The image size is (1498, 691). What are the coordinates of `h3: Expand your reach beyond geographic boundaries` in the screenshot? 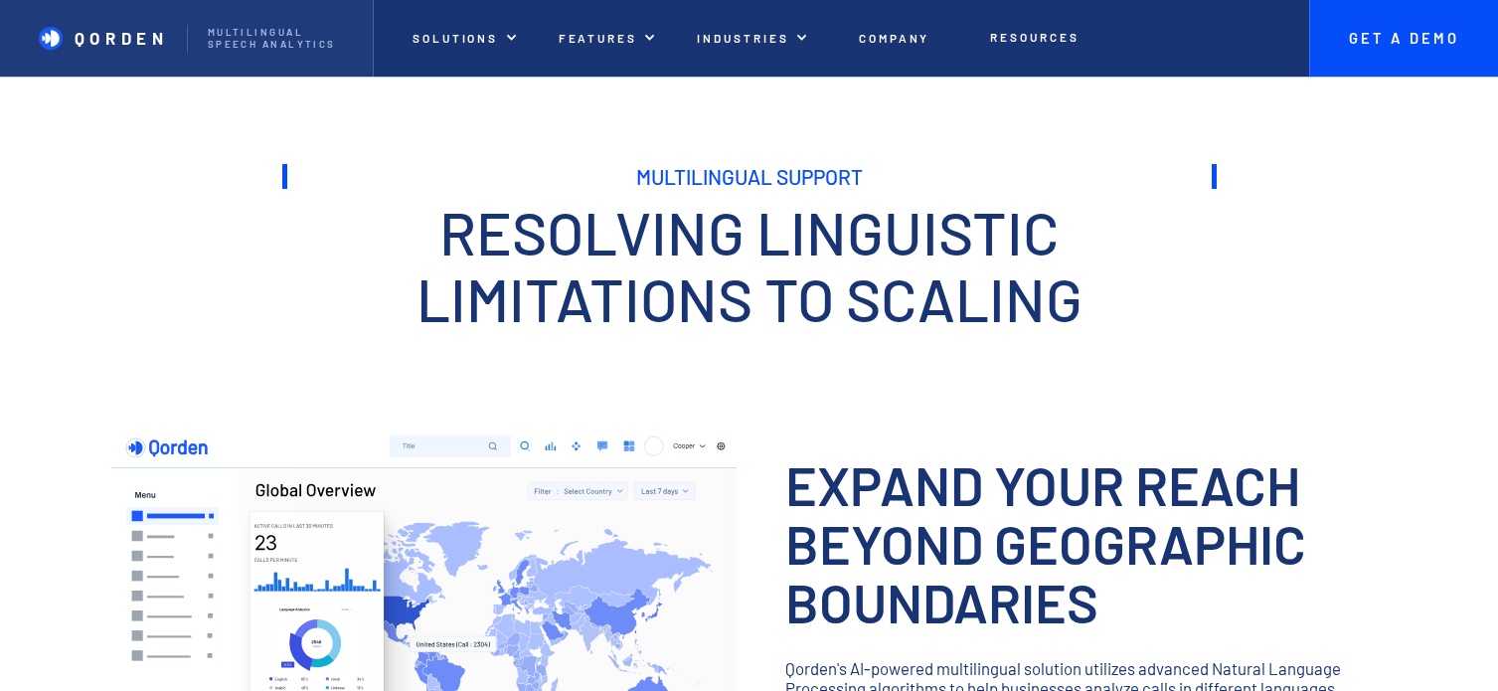 It's located at (1086, 544).